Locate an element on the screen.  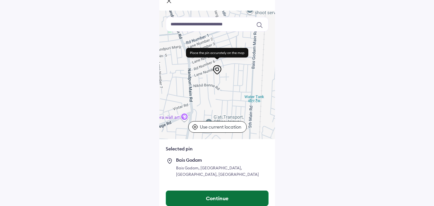
button: Continue is located at coordinates (217, 198).